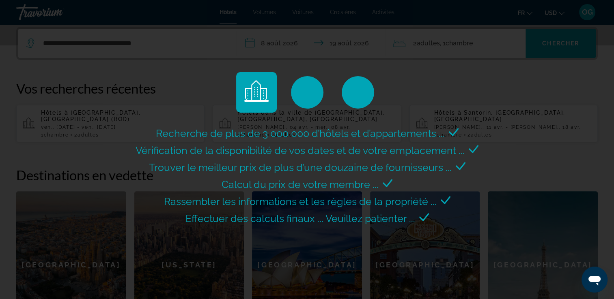  Describe the element at coordinates (300, 202) in the screenshot. I see `span: Rassembler les informations et les règles de la propriété ...` at that location.